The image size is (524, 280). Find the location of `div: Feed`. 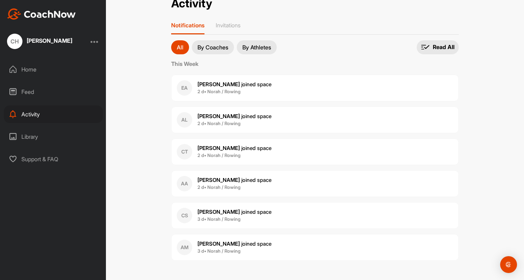

div: Feed is located at coordinates (53, 92).